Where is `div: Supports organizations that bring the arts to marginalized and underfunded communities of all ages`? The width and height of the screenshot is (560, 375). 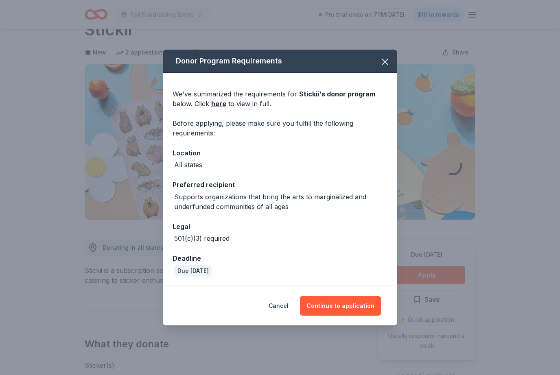
div: Supports organizations that bring the arts to marginalized and underfunded communities of all ages is located at coordinates (281, 202).